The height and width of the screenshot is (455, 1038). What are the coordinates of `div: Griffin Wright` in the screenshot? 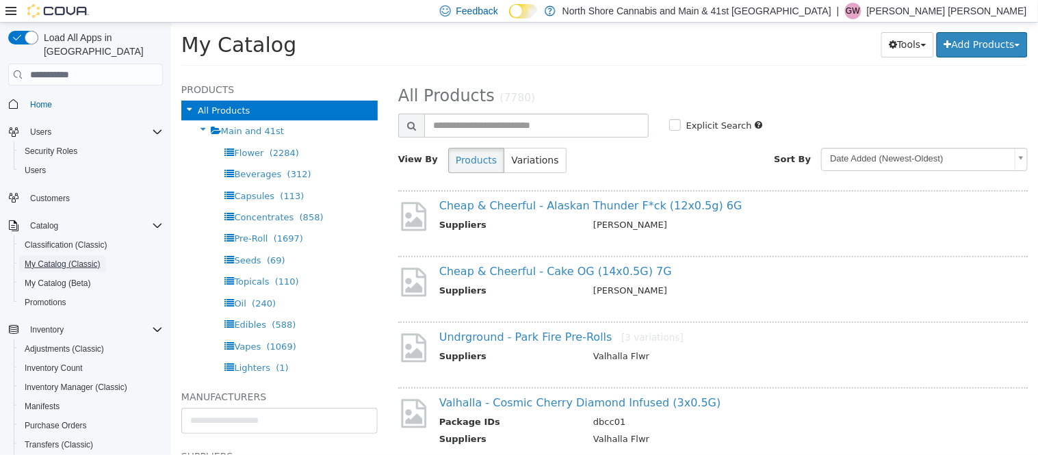 It's located at (853, 11).